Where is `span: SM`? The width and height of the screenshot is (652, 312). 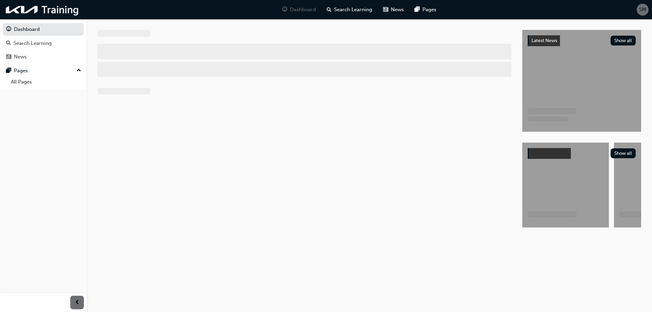 span: SM is located at coordinates (642, 10).